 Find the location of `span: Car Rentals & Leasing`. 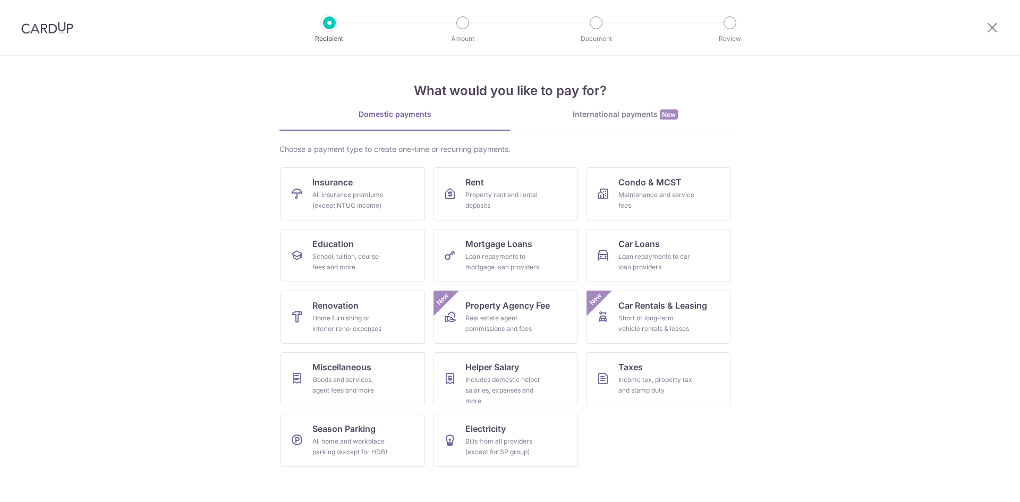

span: Car Rentals & Leasing is located at coordinates (662, 305).